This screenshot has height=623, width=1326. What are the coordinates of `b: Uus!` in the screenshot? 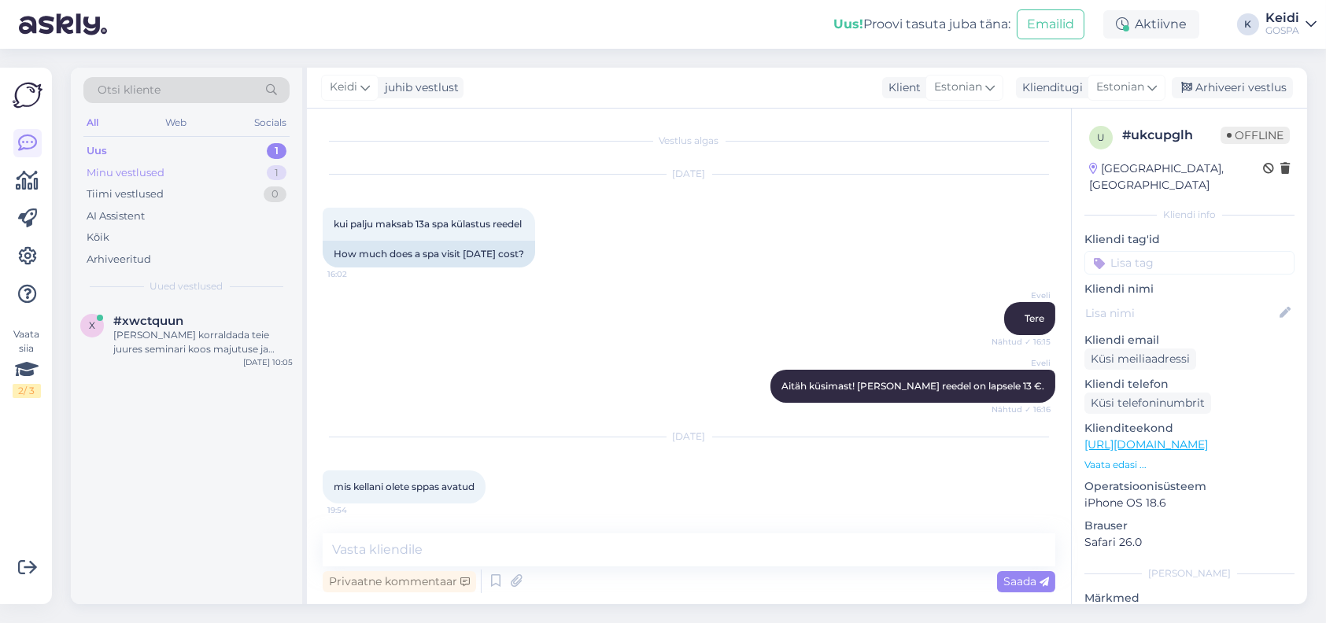 It's located at (848, 24).